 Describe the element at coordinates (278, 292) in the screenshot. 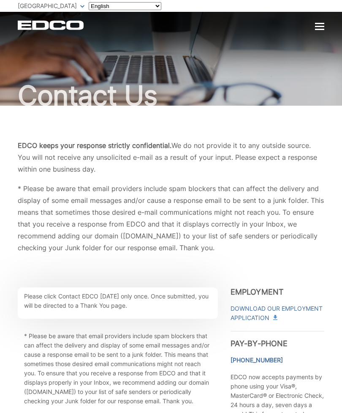

I see `h3: Employment` at that location.